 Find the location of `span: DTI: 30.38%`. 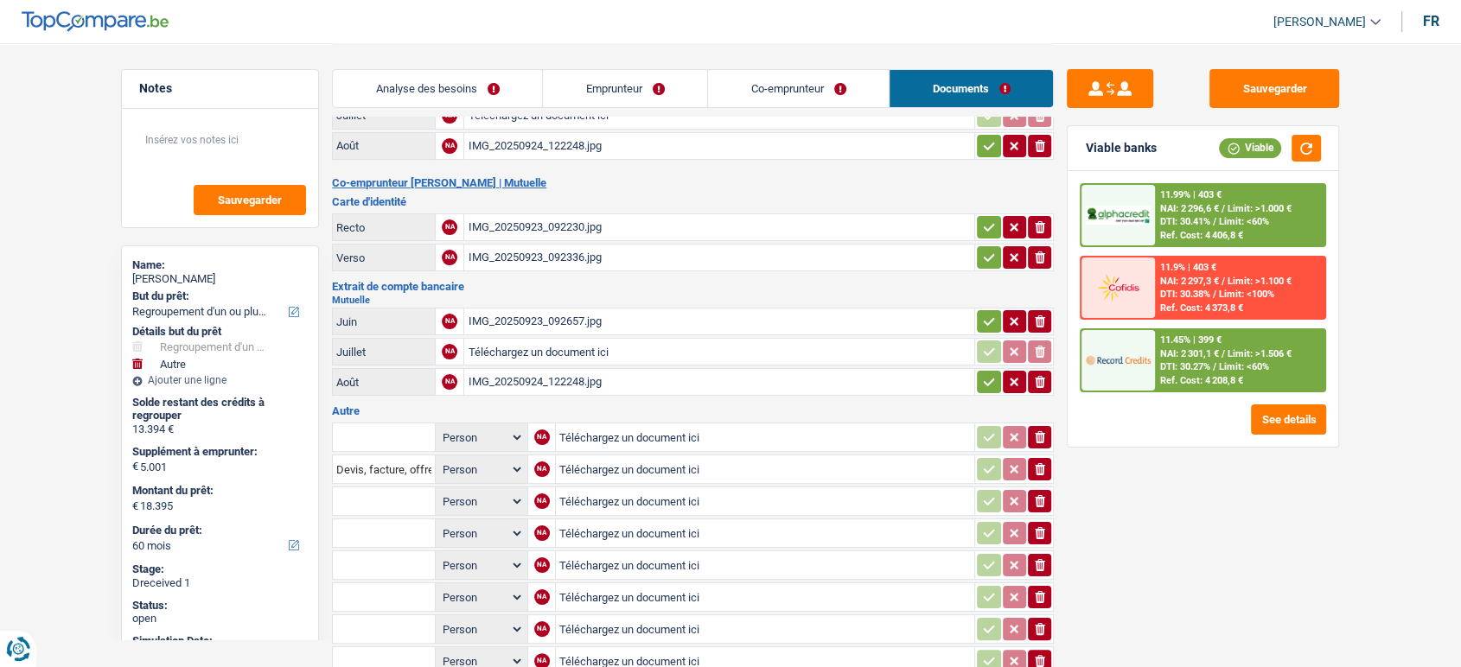

span: DTI: 30.38% is located at coordinates (1185, 294).